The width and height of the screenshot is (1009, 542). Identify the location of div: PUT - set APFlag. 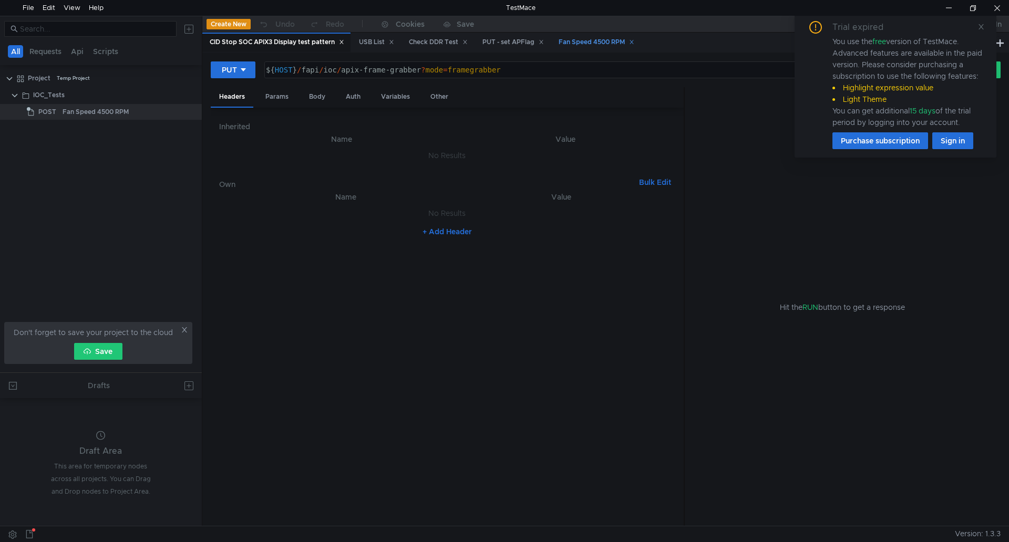
(513, 42).